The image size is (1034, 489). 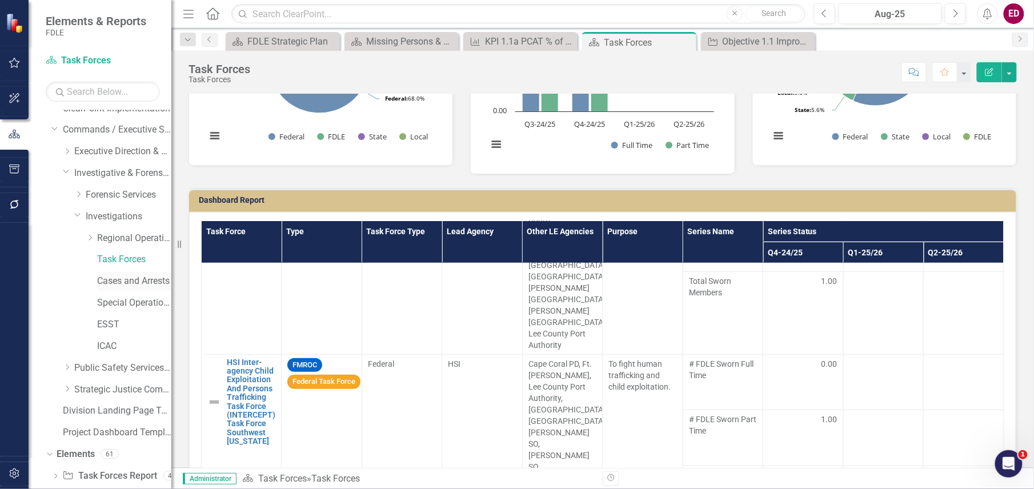 I want to click on img: Not Defined, so click(x=214, y=402).